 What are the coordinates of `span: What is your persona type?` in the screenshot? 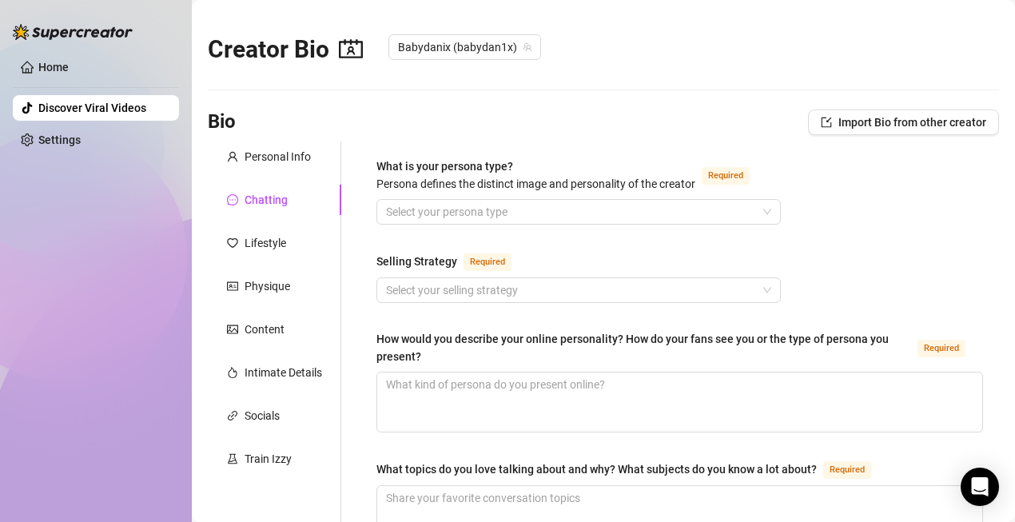 It's located at (536, 175).